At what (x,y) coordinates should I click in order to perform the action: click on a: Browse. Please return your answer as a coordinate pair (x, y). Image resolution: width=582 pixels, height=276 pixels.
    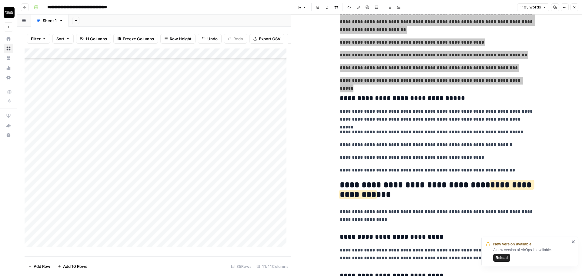
    Looking at the image, I should click on (8, 49).